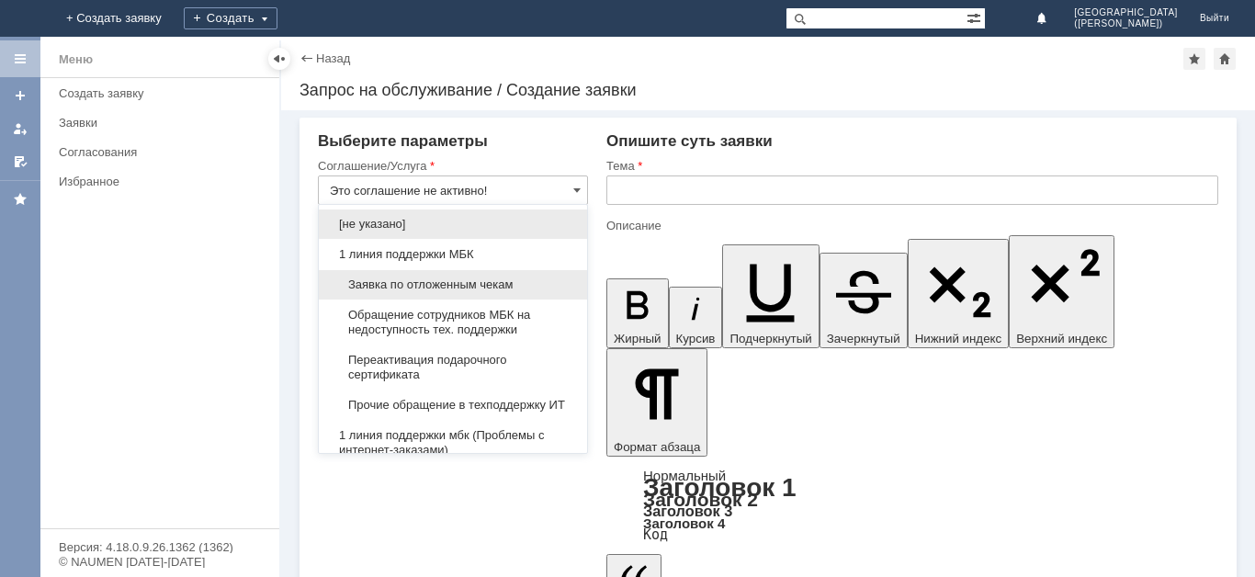 The height and width of the screenshot is (577, 1255). What do you see at coordinates (153, 181) in the screenshot?
I see `div: Избранное` at bounding box center [153, 181].